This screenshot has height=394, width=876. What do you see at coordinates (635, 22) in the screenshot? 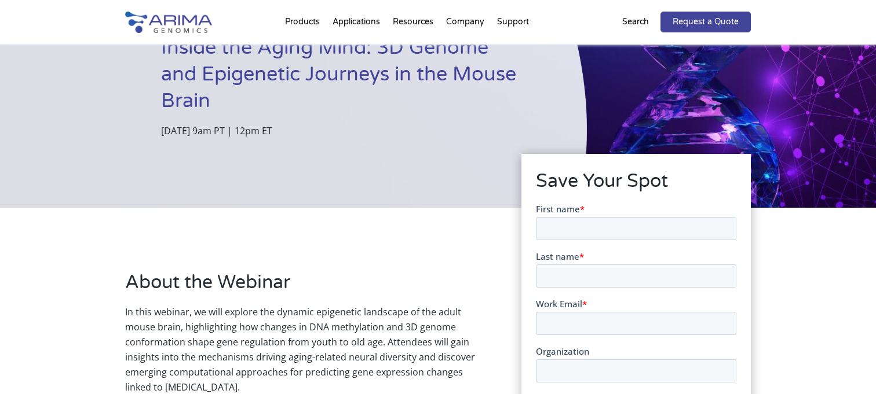
I see `p: Search` at bounding box center [635, 22].